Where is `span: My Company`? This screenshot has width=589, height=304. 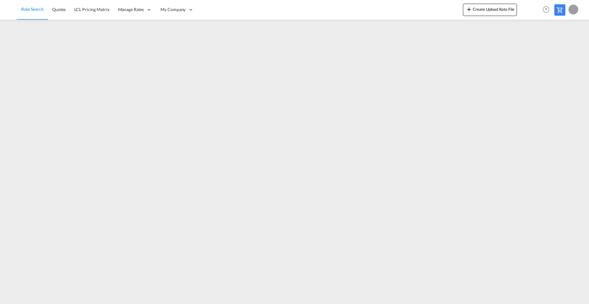
span: My Company is located at coordinates (173, 10).